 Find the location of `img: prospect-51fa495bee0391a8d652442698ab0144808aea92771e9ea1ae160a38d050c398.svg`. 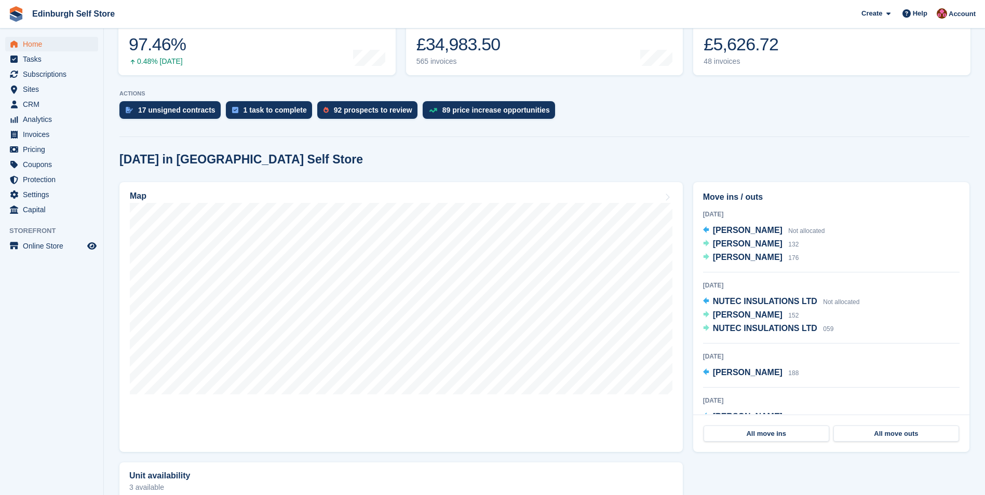

img: prospect-51fa495bee0391a8d652442698ab0144808aea92771e9ea1ae160a38d050c398.svg is located at coordinates (326, 110).